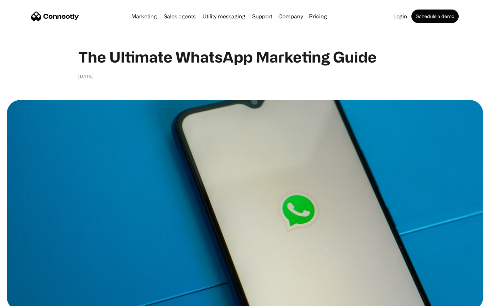 This screenshot has width=490, height=306. What do you see at coordinates (262, 16) in the screenshot?
I see `a: Support` at bounding box center [262, 16].